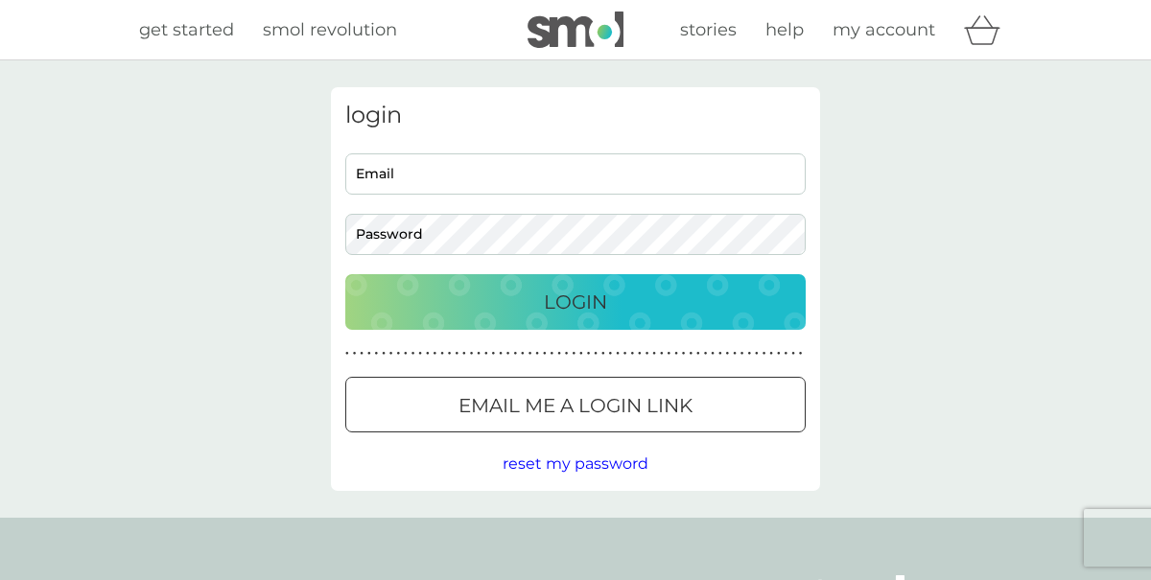 Image resolution: width=1151 pixels, height=580 pixels. What do you see at coordinates (576, 115) in the screenshot?
I see `h3: login` at bounding box center [576, 115].